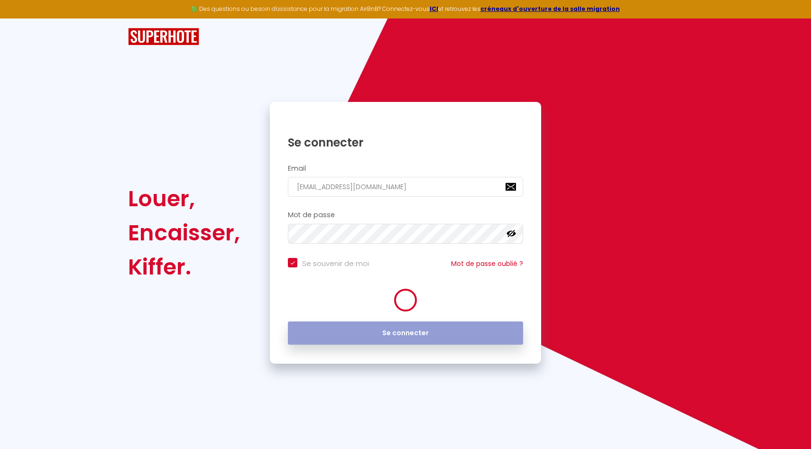 Image resolution: width=811 pixels, height=449 pixels. I want to click on button: Ouvrir le widget de chat LiveChat, so click(22, 18).